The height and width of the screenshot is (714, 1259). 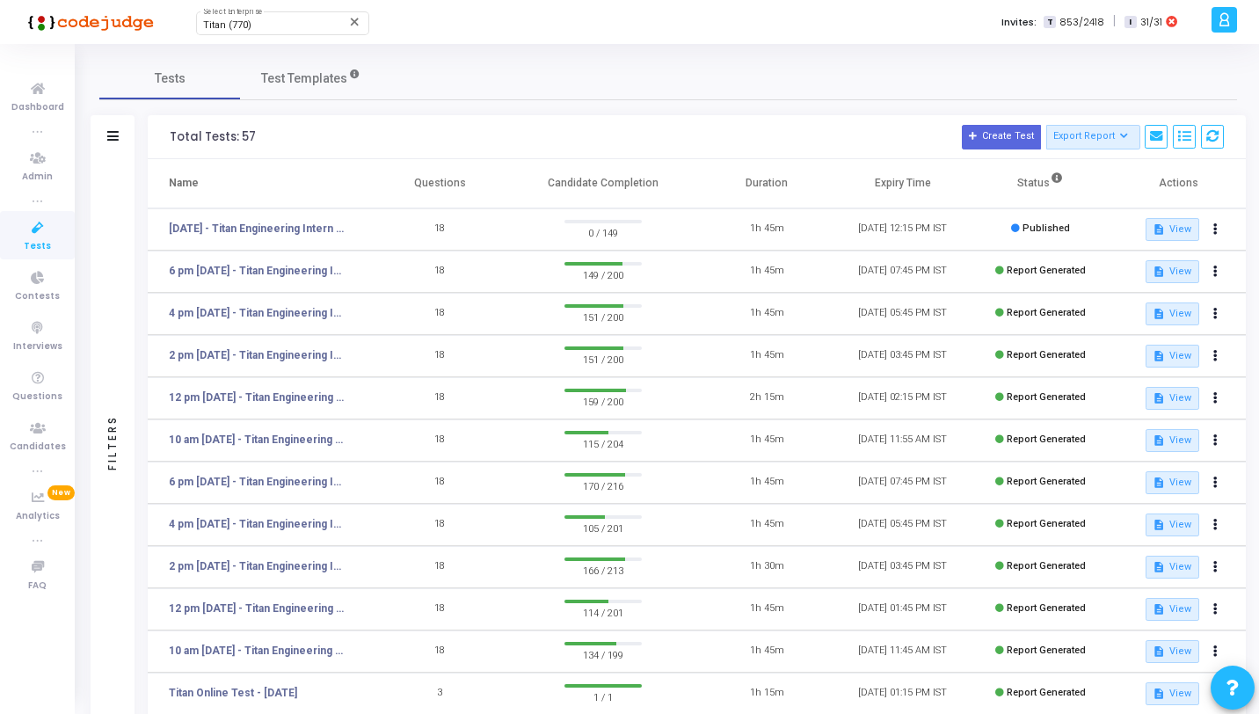 What do you see at coordinates (1040, 184) in the screenshot?
I see `th: Status` at bounding box center [1040, 184].